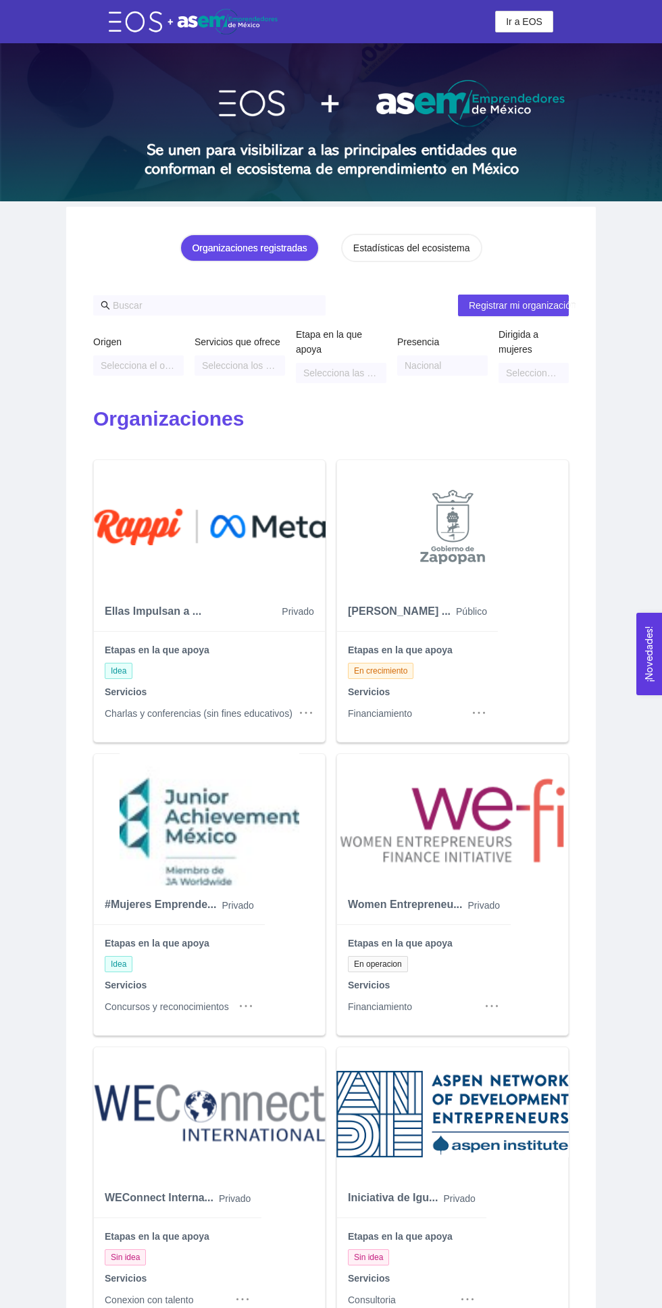 Image resolution: width=662 pixels, height=1308 pixels. Describe the element at coordinates (524, 22) in the screenshot. I see `a: Ir a EOS` at that location.